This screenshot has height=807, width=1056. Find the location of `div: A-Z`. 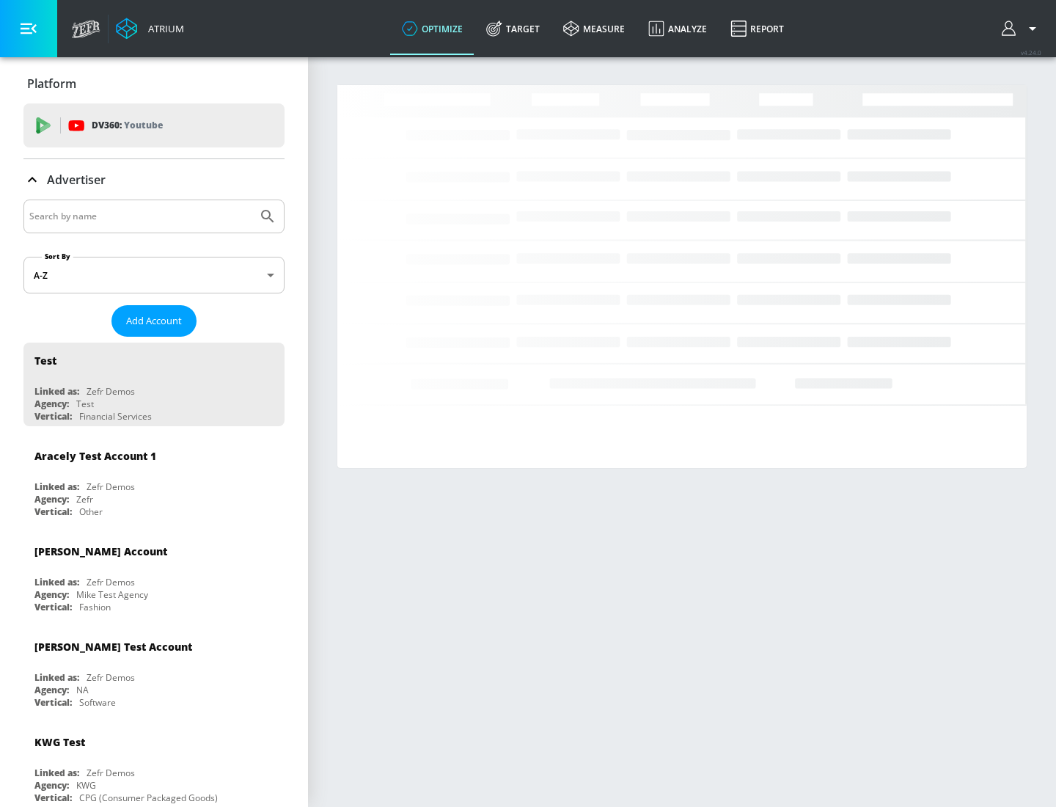

div: A-Z is located at coordinates (154, 275).